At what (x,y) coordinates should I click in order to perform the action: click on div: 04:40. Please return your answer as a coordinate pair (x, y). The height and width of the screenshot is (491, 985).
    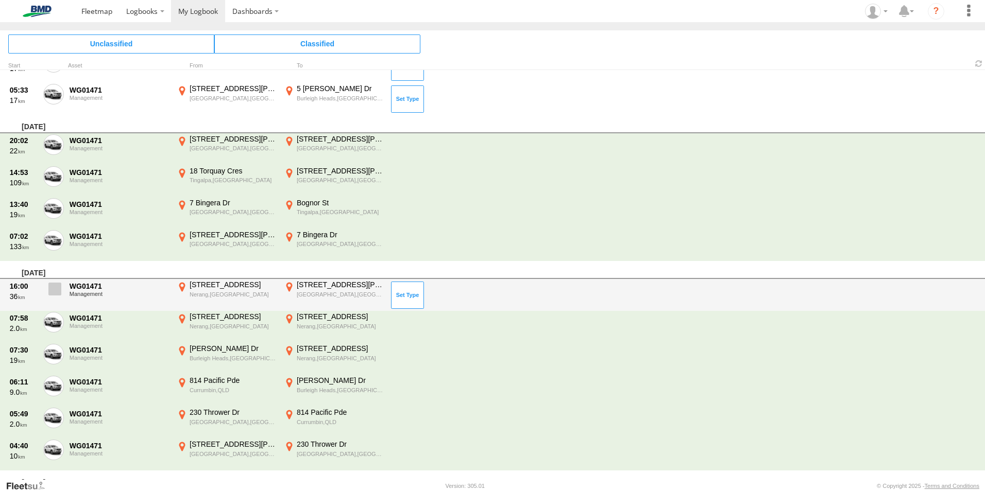
    Looking at the image, I should click on (24, 446).